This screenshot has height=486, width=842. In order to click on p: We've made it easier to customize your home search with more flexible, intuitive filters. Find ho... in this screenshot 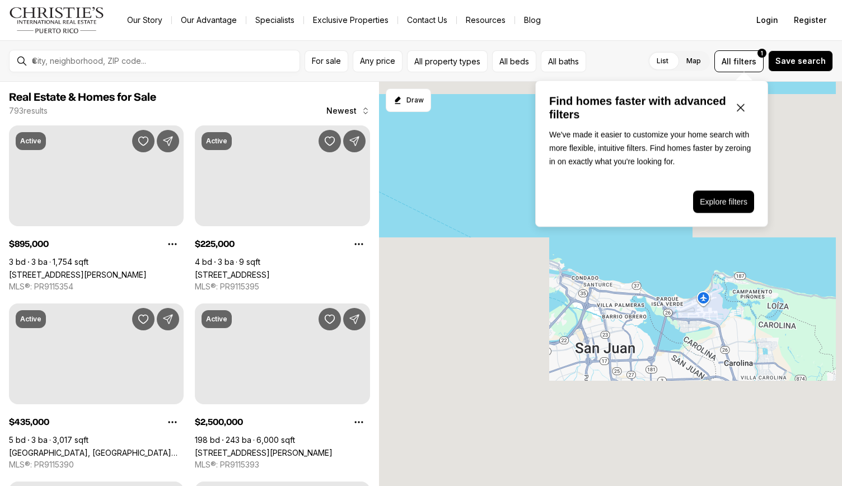, I will do `click(652, 148)`.